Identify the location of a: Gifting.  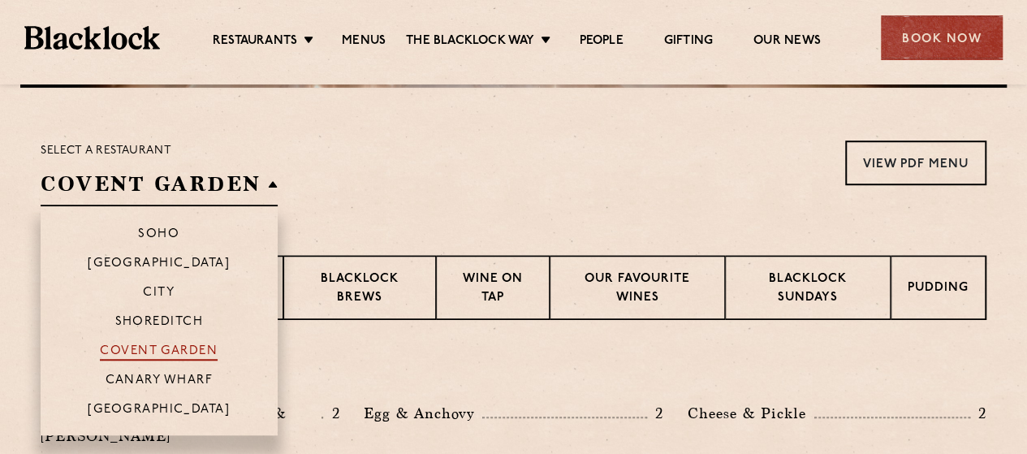
(688, 42).